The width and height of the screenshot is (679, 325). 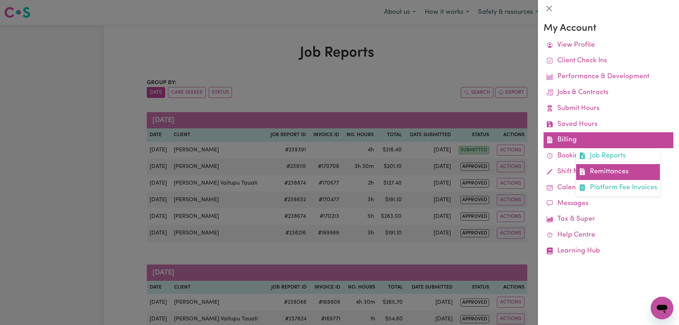 I want to click on a: Saved Hours, so click(x=609, y=125).